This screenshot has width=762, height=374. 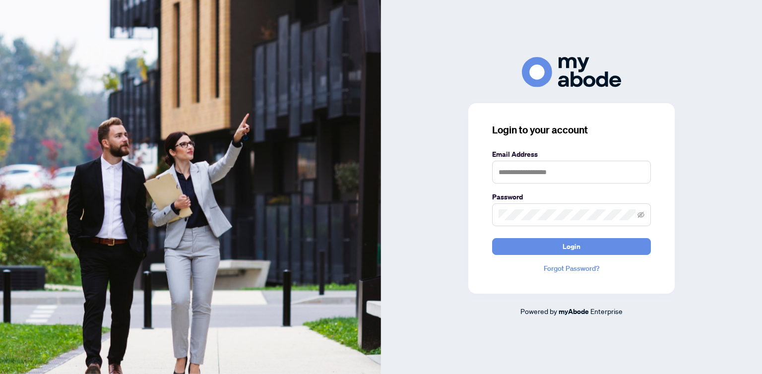 What do you see at coordinates (571, 197) in the screenshot?
I see `label: Password` at bounding box center [571, 197].